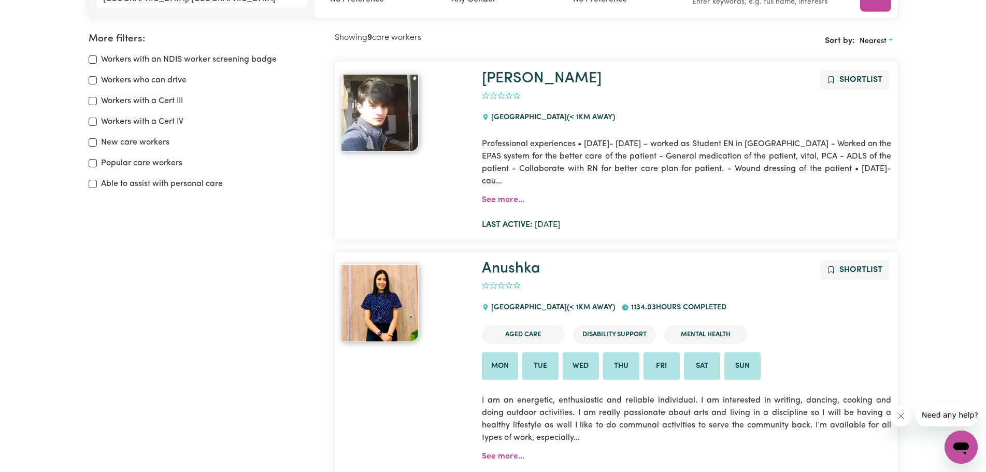 This screenshot has width=986, height=472. I want to click on li: Disability Support, so click(615, 334).